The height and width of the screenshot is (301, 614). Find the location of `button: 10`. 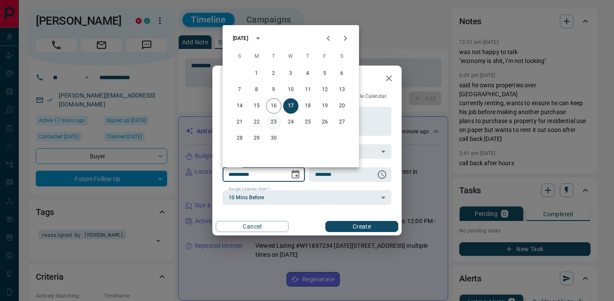

button: 10 is located at coordinates (291, 90).